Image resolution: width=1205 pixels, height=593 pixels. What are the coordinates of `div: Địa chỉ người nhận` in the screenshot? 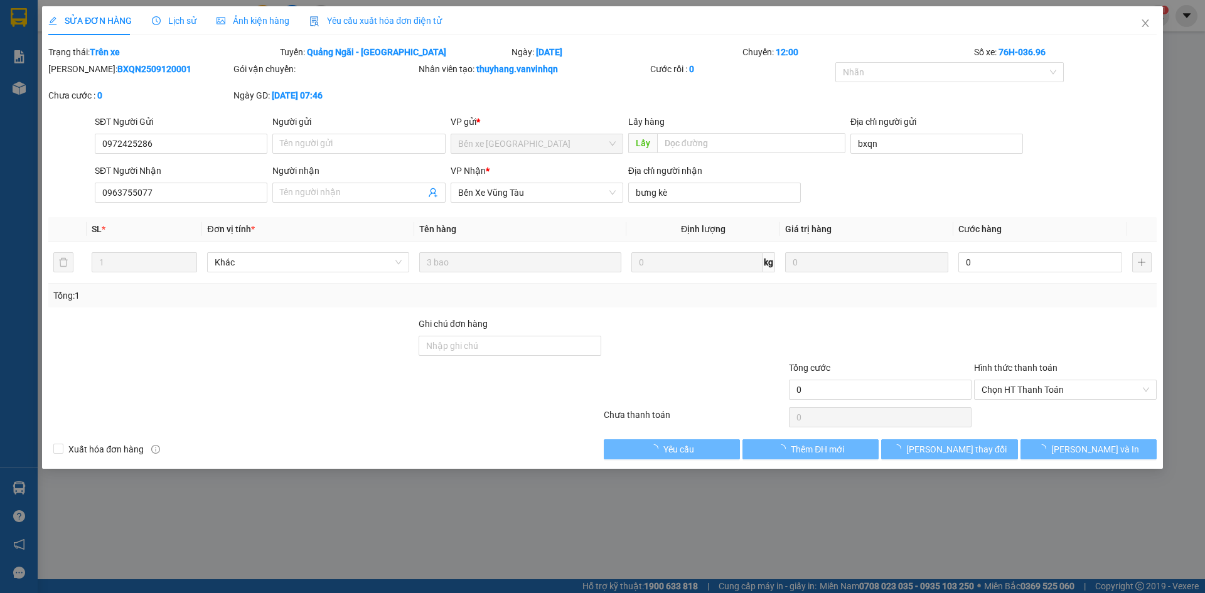 It's located at (714, 171).